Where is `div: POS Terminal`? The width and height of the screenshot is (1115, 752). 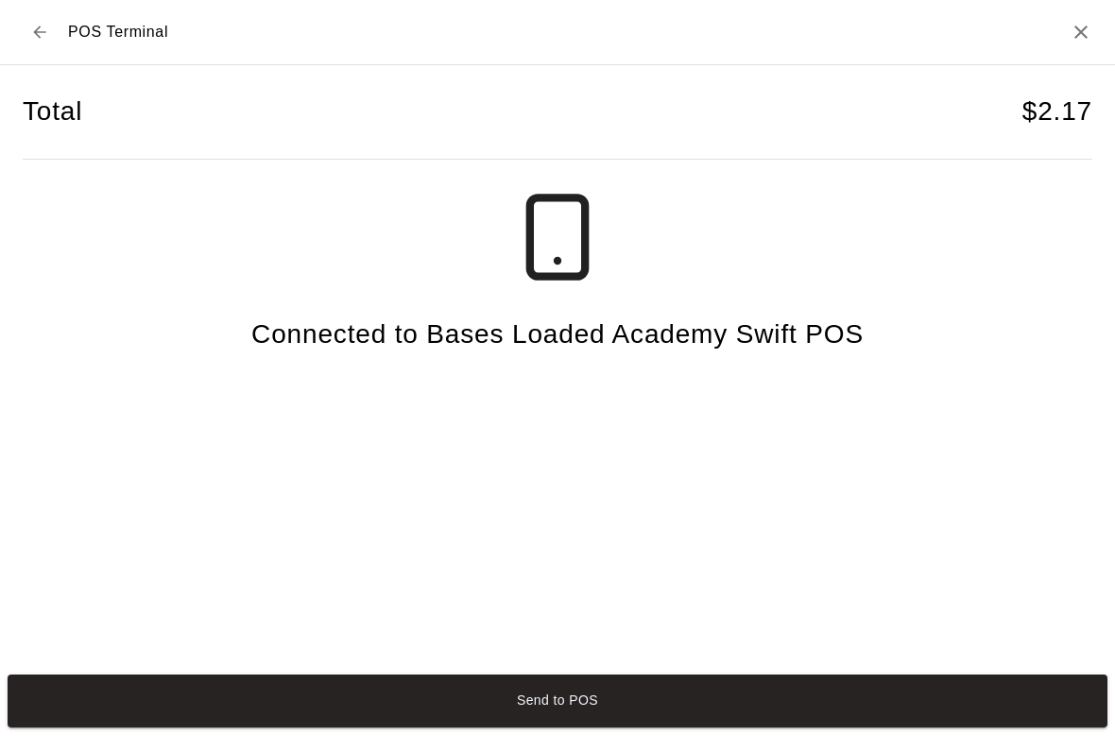
div: POS Terminal is located at coordinates (95, 32).